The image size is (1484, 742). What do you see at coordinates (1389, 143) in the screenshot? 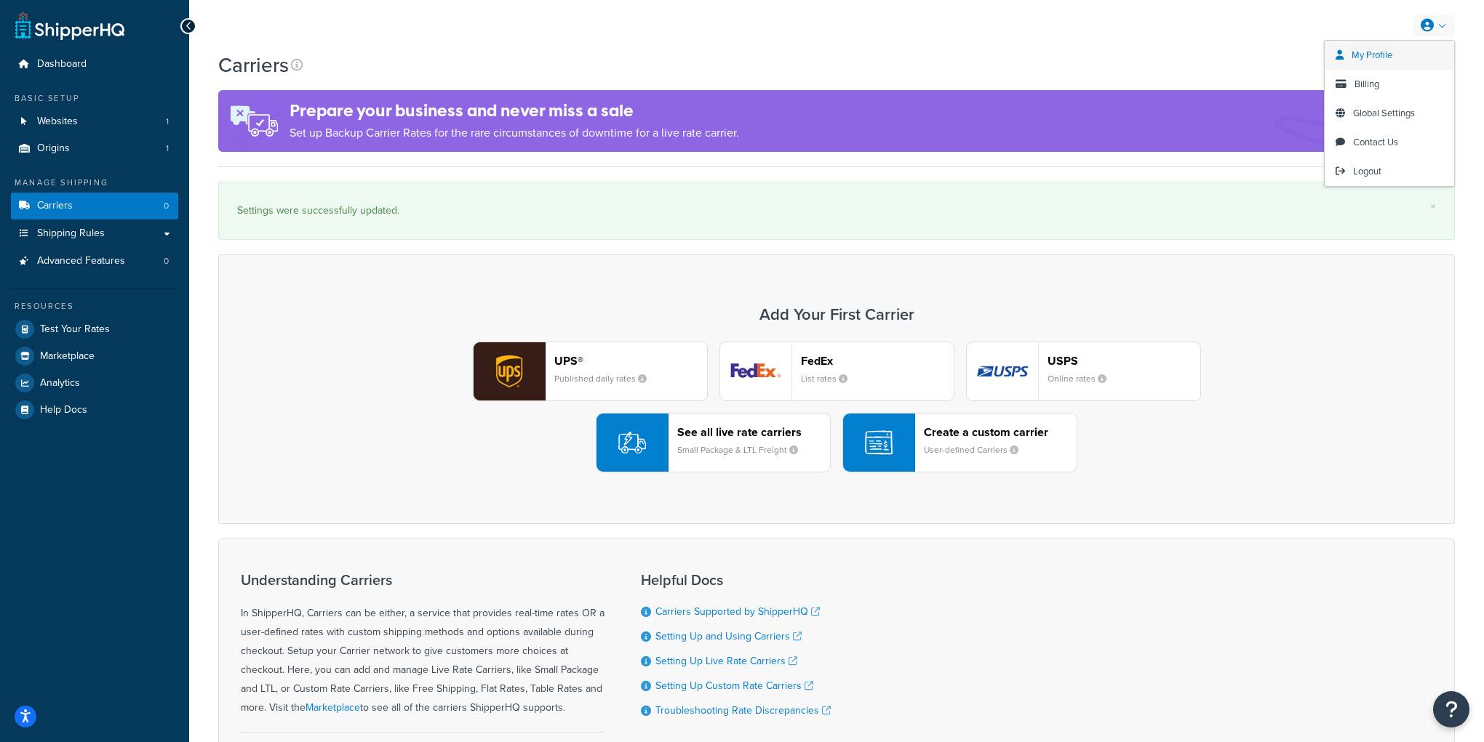
I see `li: Contact Us` at bounding box center [1389, 143].